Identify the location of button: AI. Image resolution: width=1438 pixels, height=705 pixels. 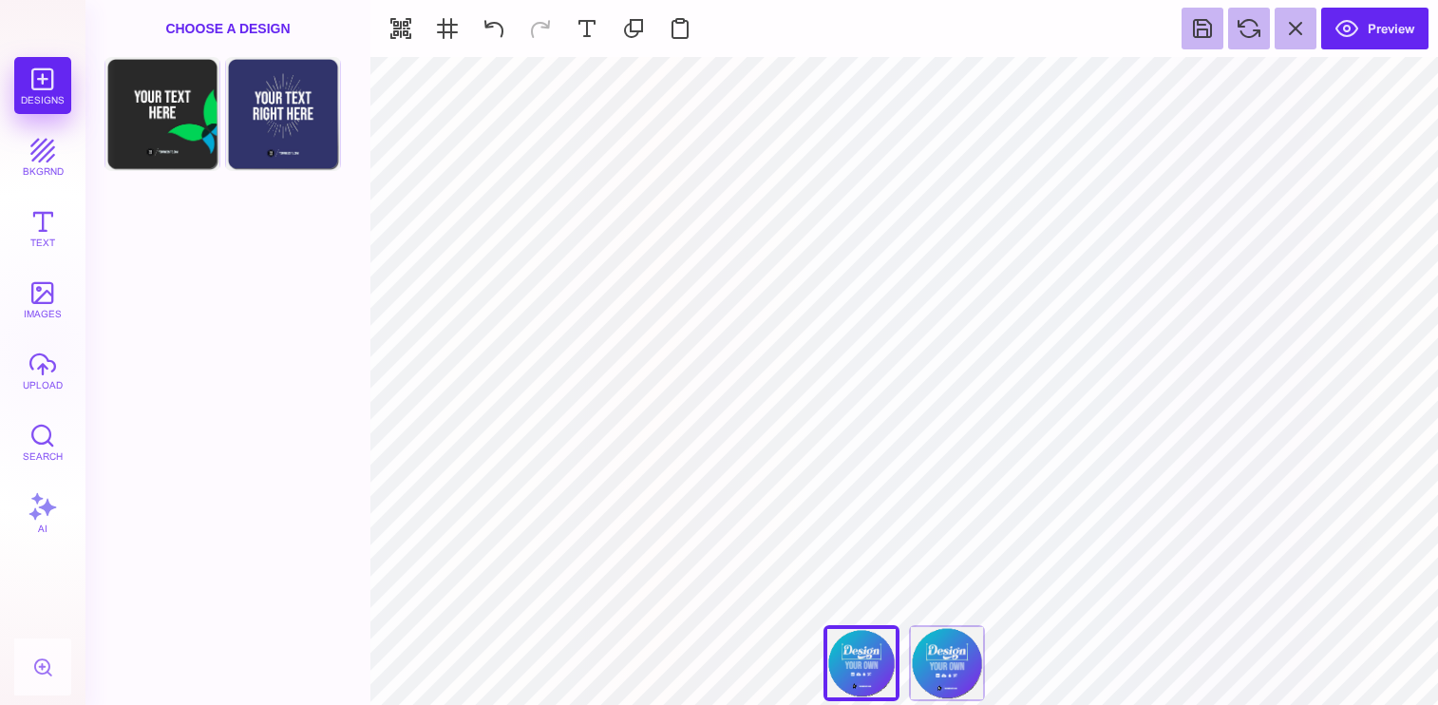
(43, 513).